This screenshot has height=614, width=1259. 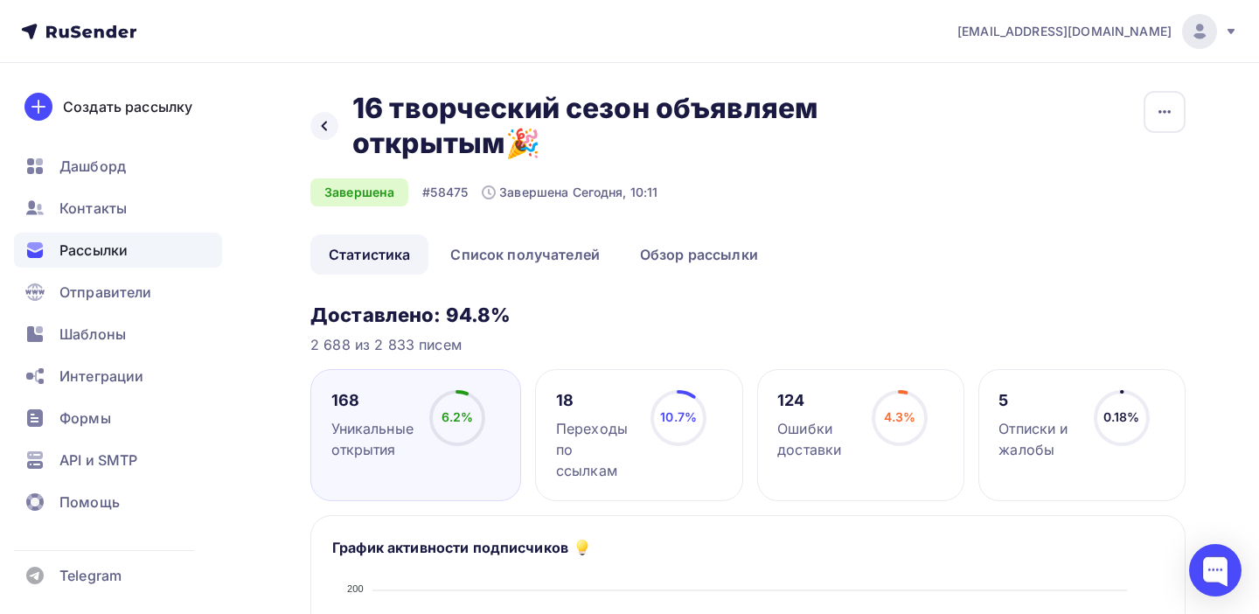 What do you see at coordinates (369, 254) in the screenshot?
I see `a: Статистика` at bounding box center [369, 254].